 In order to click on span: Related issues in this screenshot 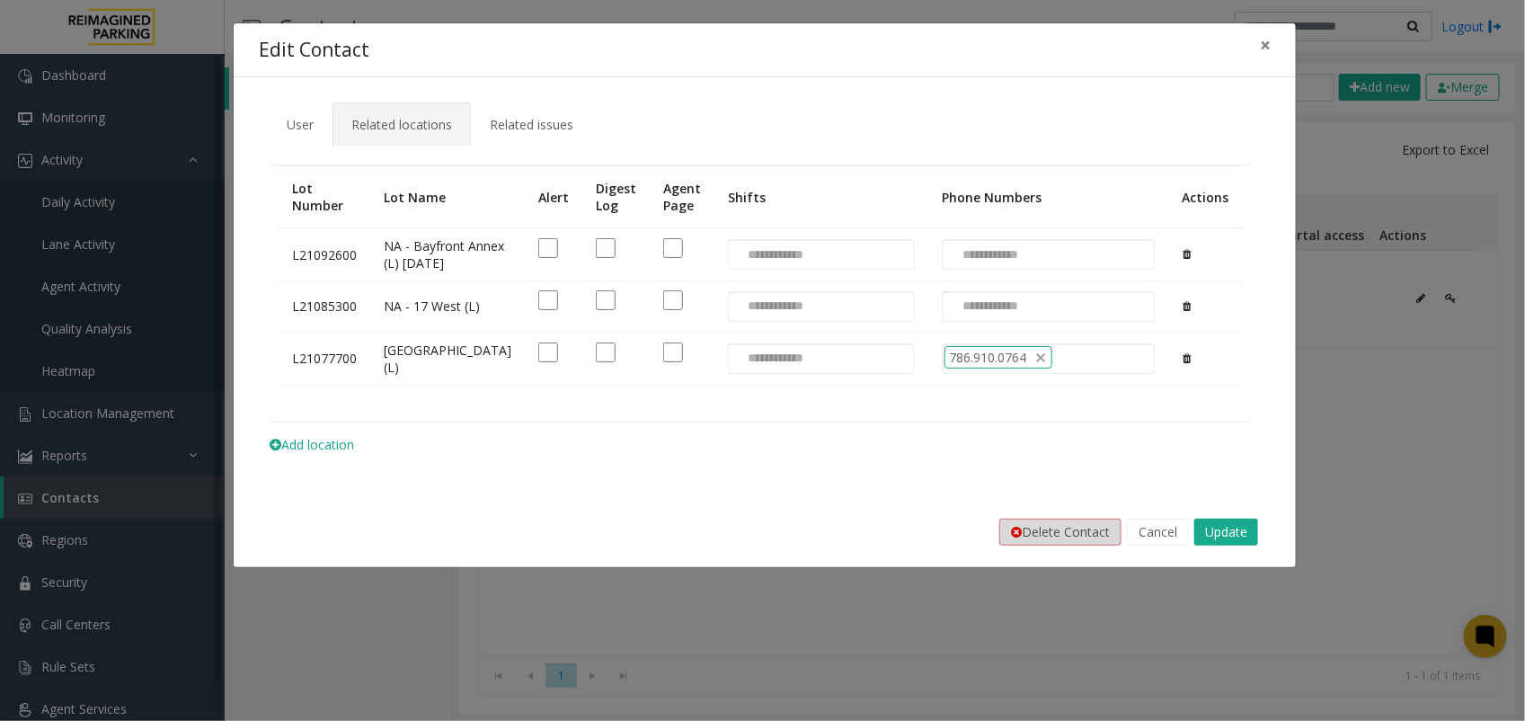, I will do `click(531, 124)`.